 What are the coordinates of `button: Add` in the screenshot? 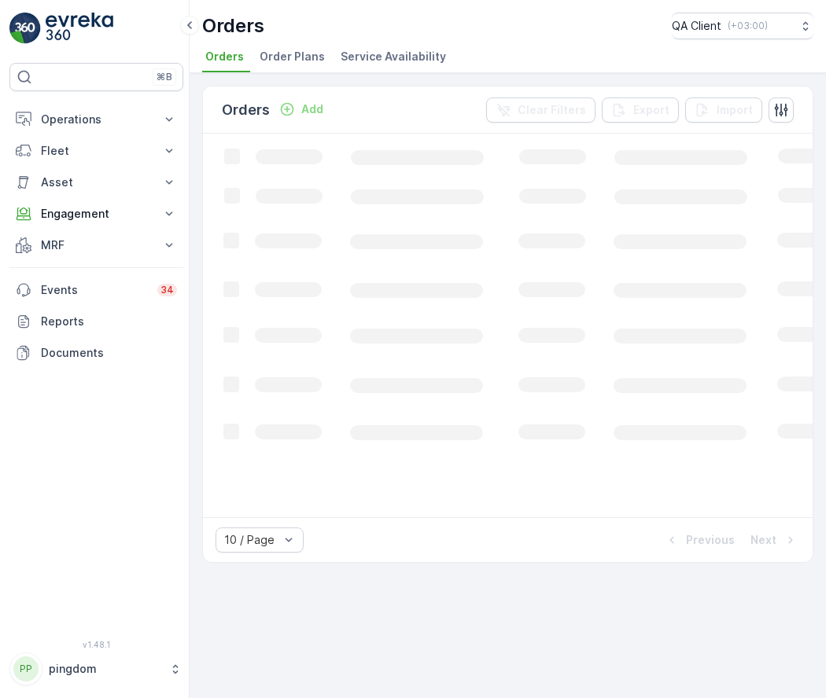 It's located at (301, 109).